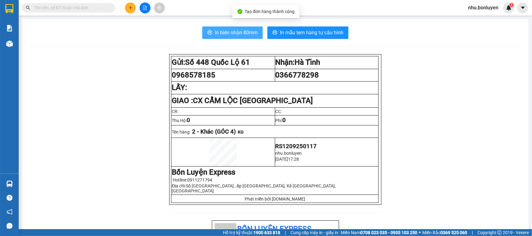 The width and height of the screenshot is (532, 236). What do you see at coordinates (9, 198) in the screenshot?
I see `span: question-circle` at bounding box center [9, 198].